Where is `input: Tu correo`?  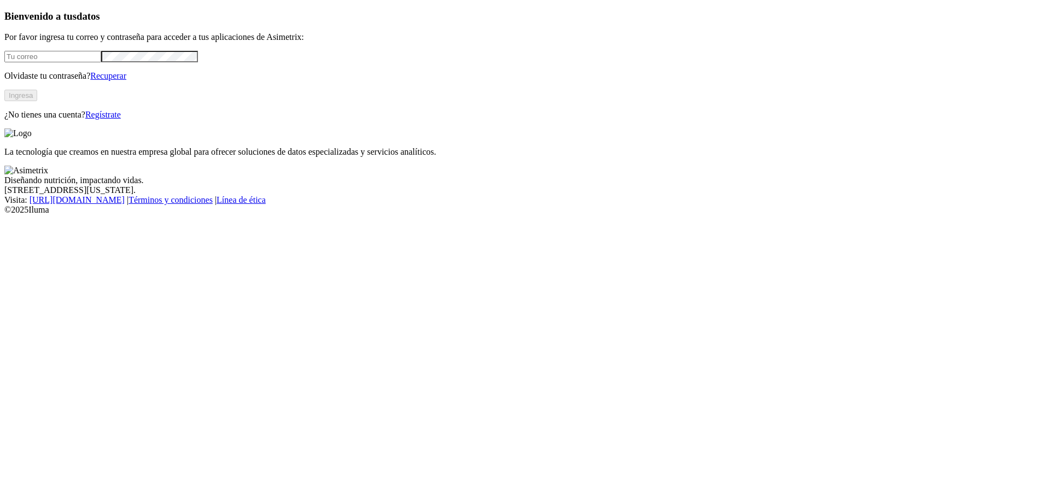 input: Tu correo is located at coordinates (52, 56).